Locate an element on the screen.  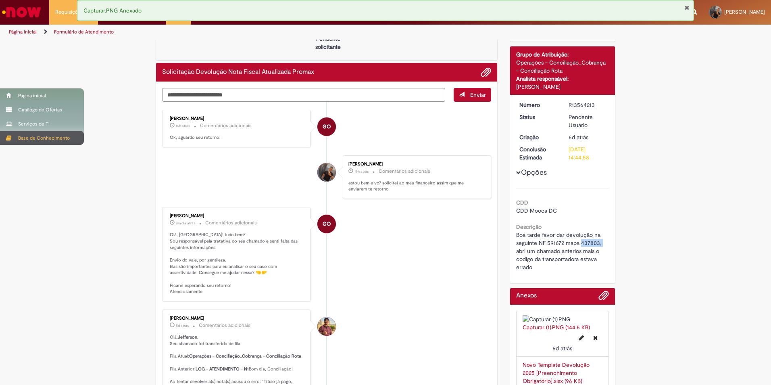
p: estou bem e vc? solicitei ao meu financeiro assim que me enviarem te retorno is located at coordinates (415, 186).